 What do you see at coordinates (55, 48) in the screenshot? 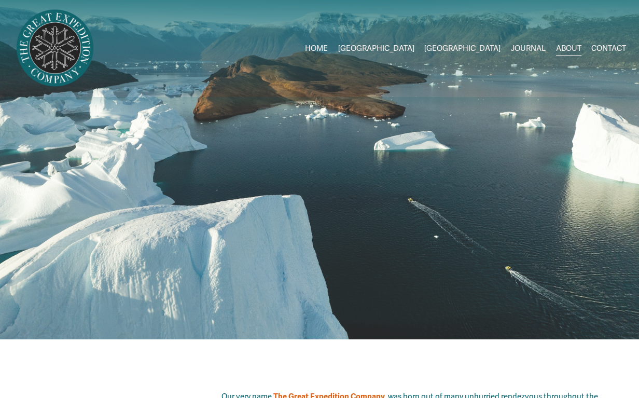
I see `img: Arctic Expeditions` at bounding box center [55, 48].